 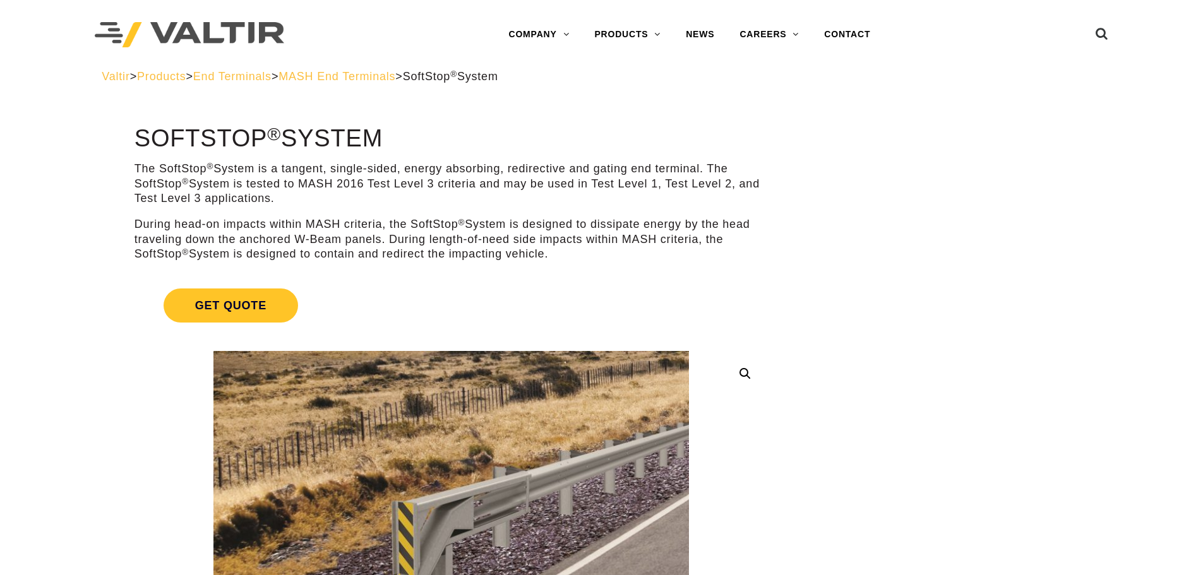 I want to click on span: MASH End Terminals, so click(x=336, y=76).